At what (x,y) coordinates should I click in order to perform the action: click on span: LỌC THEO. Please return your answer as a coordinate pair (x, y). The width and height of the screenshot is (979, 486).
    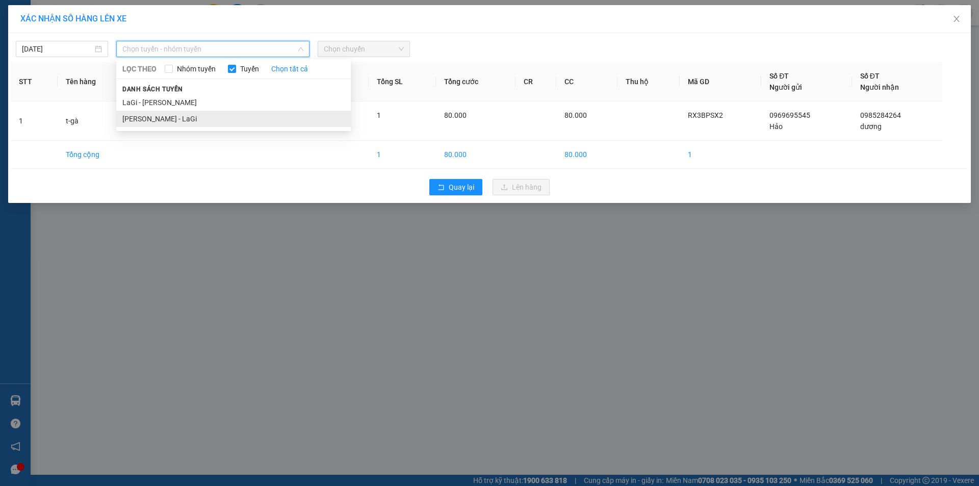
    Looking at the image, I should click on (139, 69).